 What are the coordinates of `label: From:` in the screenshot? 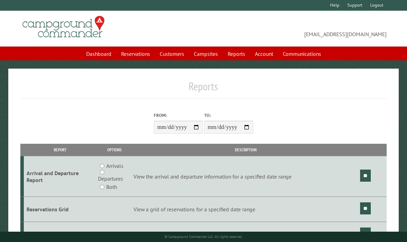 It's located at (178, 115).